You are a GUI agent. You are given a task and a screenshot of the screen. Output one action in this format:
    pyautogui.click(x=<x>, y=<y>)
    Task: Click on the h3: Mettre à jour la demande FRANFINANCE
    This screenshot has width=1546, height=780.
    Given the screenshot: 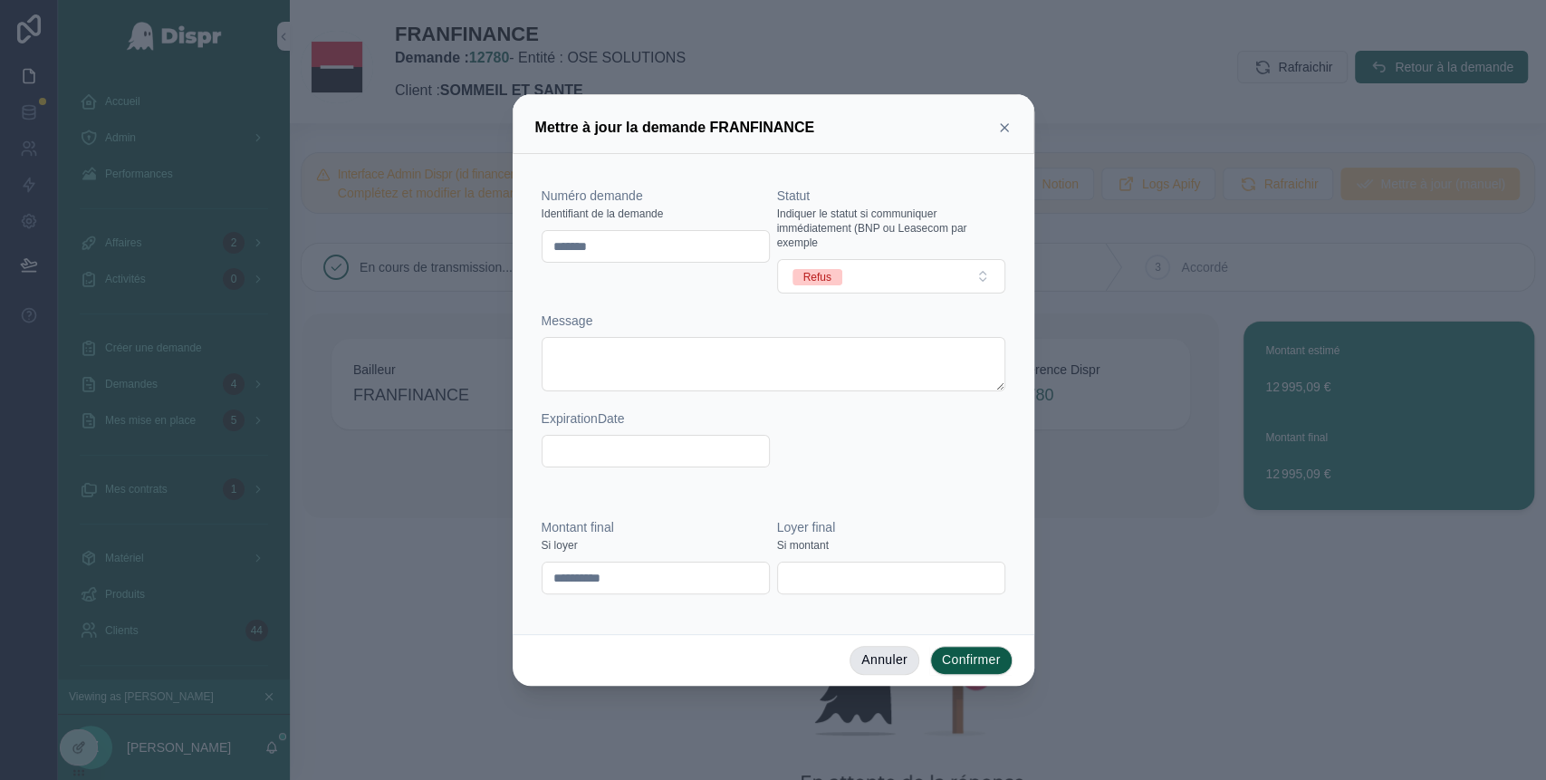 What is the action you would take?
    pyautogui.click(x=675, y=128)
    